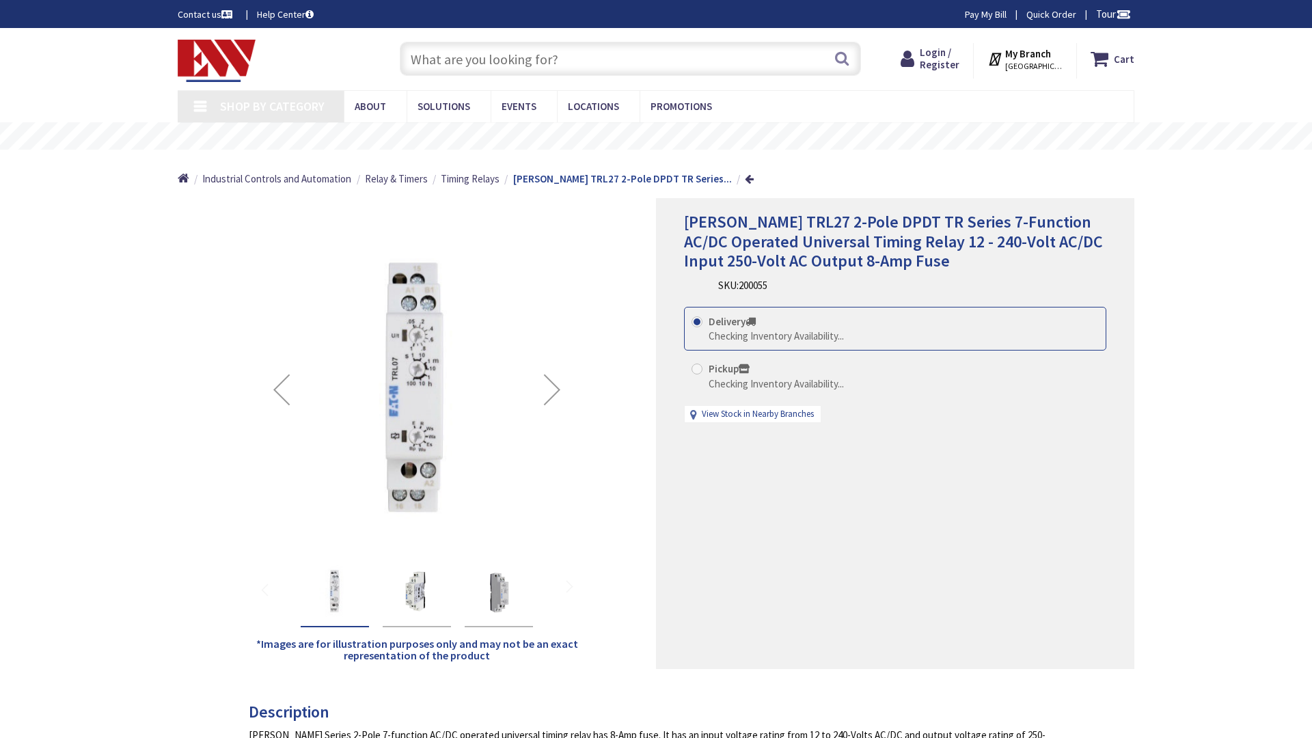 The height and width of the screenshot is (738, 1312). I want to click on span: Locations, so click(593, 106).